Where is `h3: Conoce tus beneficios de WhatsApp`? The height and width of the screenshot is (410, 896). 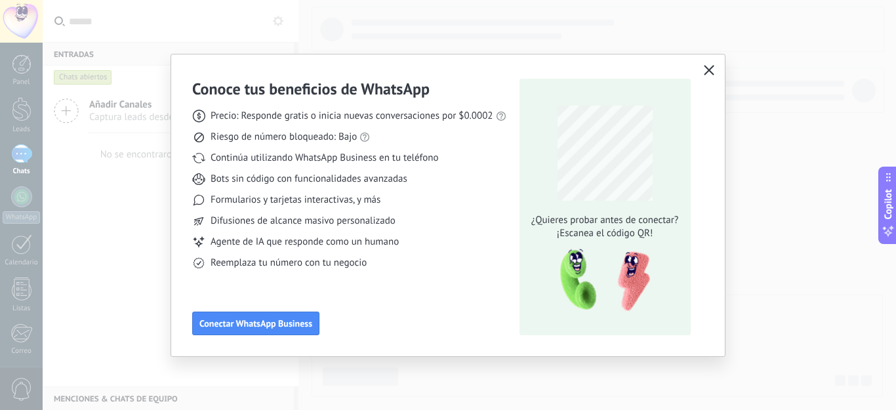
h3: Conoce tus beneficios de WhatsApp is located at coordinates (311, 89).